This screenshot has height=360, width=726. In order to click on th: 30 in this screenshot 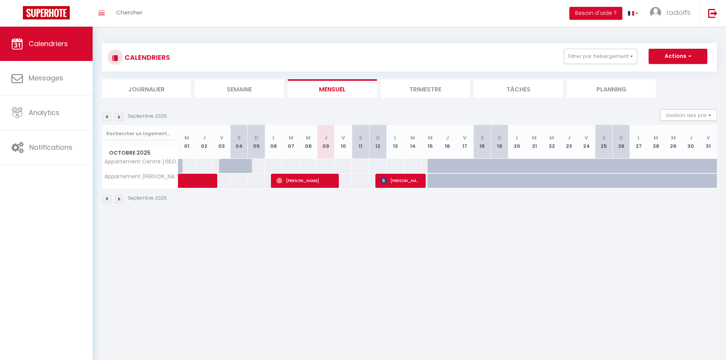, I will do `click(691, 142)`.